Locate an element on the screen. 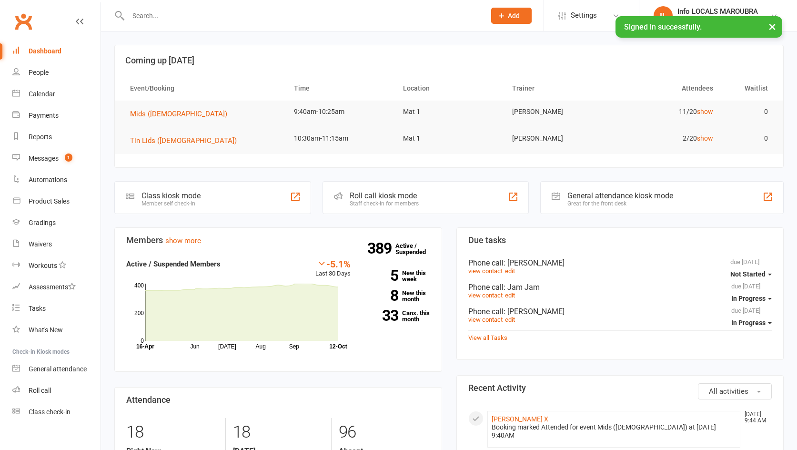 This screenshot has width=797, height=450. div: Waivers is located at coordinates (40, 244).